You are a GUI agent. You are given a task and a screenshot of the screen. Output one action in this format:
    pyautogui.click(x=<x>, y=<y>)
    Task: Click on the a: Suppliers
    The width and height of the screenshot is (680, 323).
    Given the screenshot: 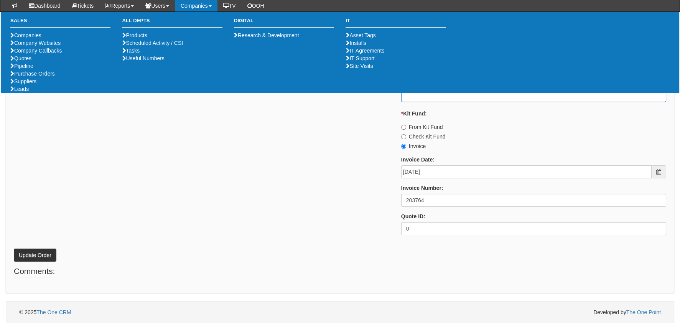 What is the action you would take?
    pyautogui.click(x=23, y=81)
    